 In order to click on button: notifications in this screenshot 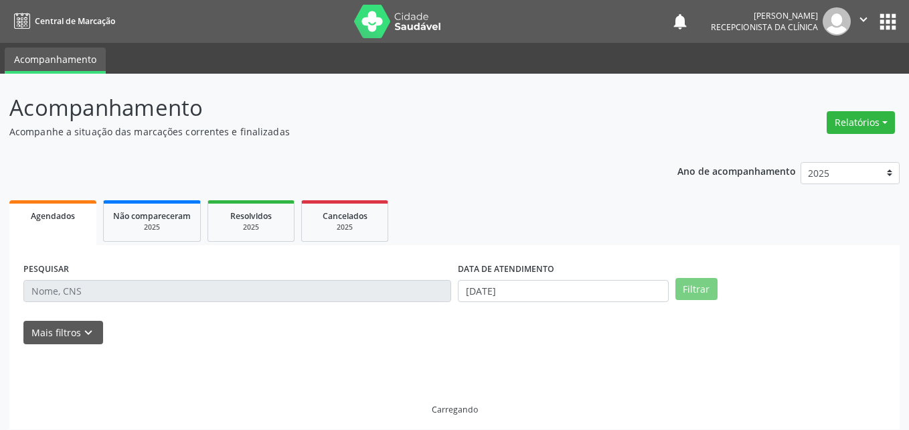, I will do `click(680, 21)`.